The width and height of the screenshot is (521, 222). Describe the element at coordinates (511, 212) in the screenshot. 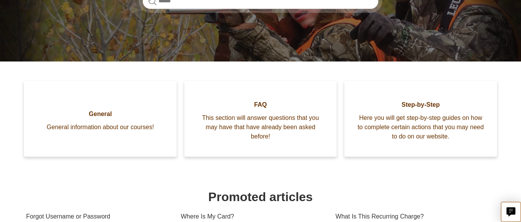

I see `div: Live chat` at that location.